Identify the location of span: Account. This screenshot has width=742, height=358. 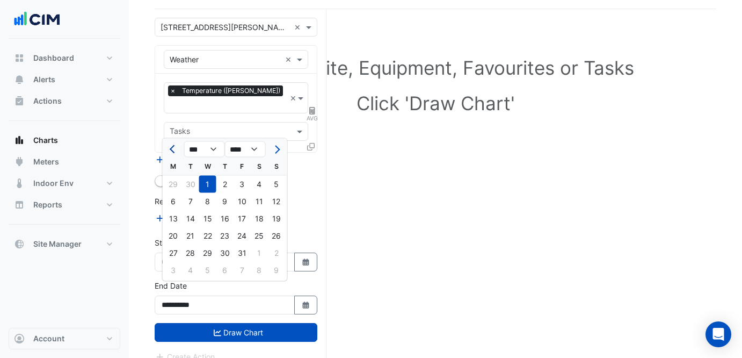
(49, 338).